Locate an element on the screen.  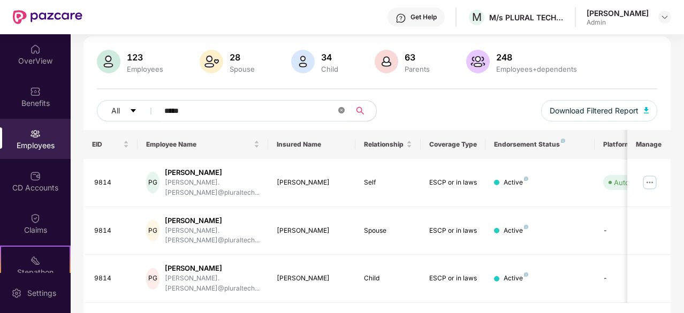
img: svg+xml;base64,PHN2ZyBpZD0iU2V0dGluZy0yMHgyMCIgeG1sbnM9Imh0dHA6Ly93d3cudzMub3JnLzIwMDAvc3ZnIiB3aW... is located at coordinates (17, 293).